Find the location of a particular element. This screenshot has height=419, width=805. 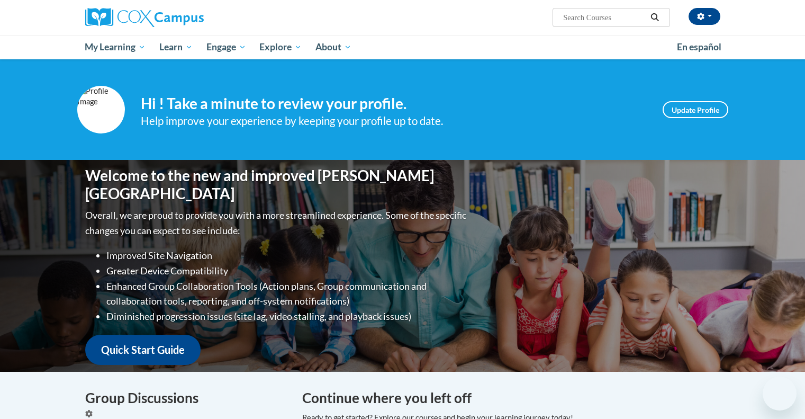

img: Cox Campus is located at coordinates (144, 17).